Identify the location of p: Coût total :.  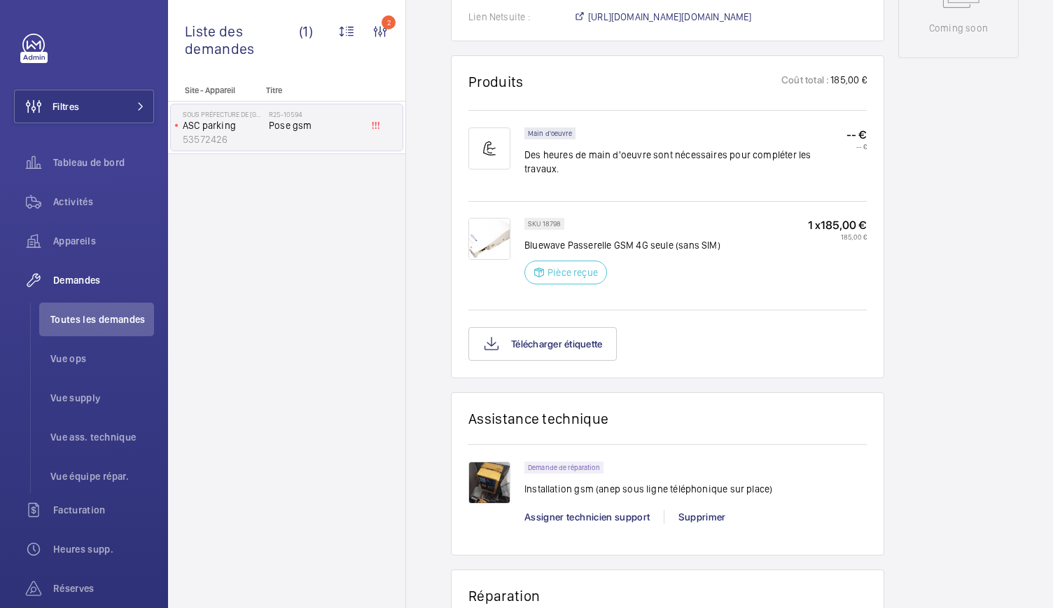
(805, 81).